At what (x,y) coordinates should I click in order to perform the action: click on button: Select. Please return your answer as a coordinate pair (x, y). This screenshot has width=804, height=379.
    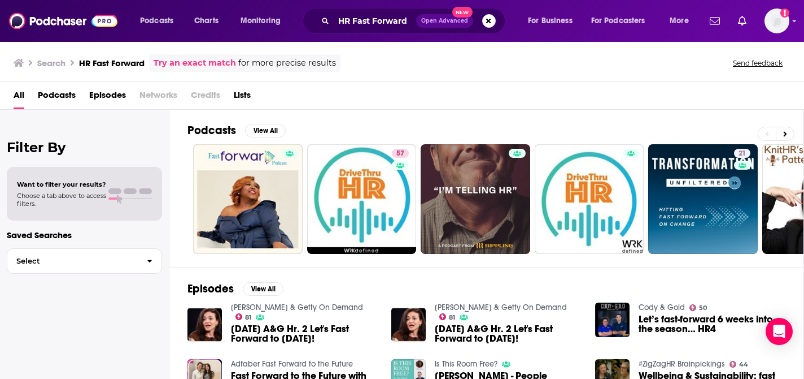
    Looking at the image, I should click on (84, 260).